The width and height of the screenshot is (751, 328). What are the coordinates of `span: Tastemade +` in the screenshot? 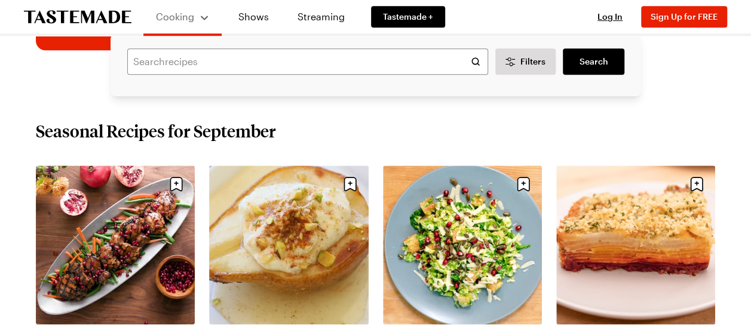 It's located at (408, 17).